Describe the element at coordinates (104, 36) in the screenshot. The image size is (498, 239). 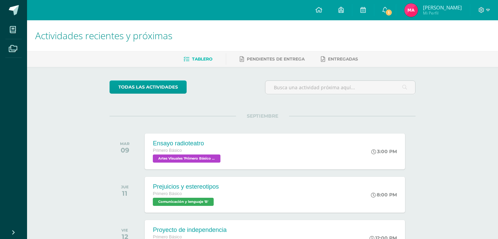
I see `span: Actividades recientes y próximas` at that location.